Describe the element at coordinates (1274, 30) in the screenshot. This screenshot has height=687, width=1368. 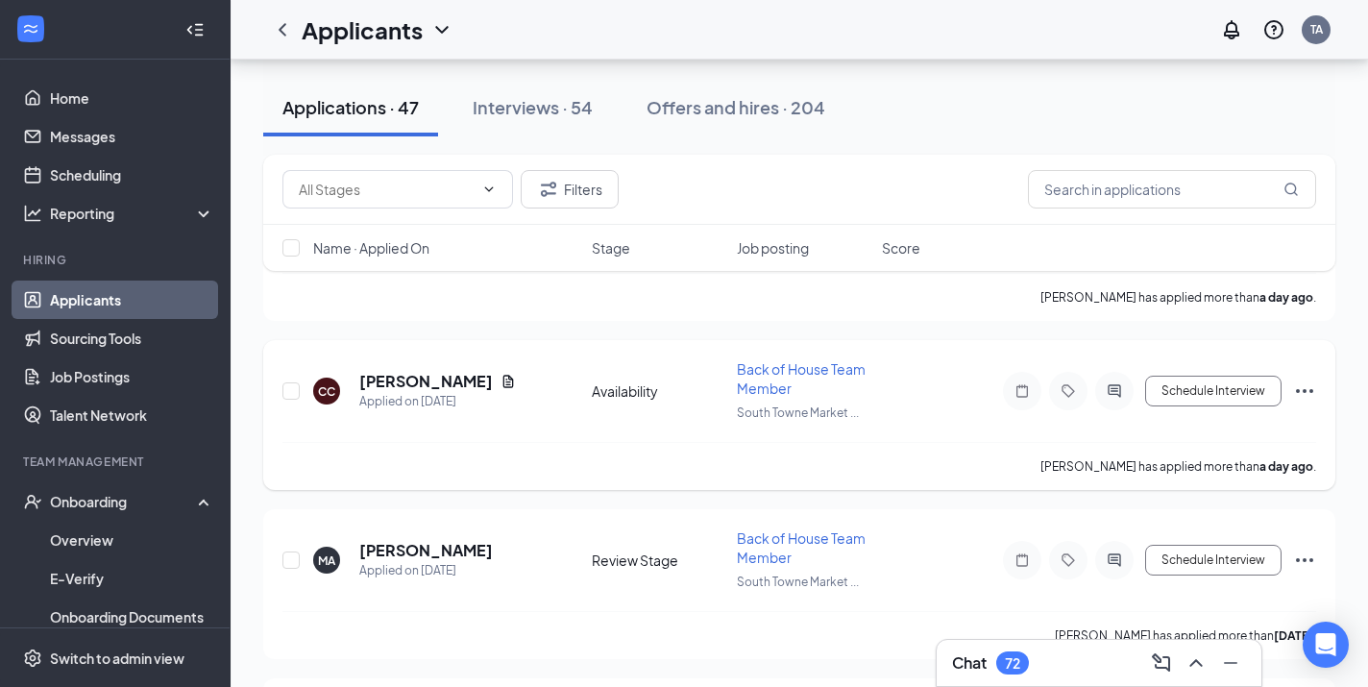
I see `svg: QuestionInfo` at that location.